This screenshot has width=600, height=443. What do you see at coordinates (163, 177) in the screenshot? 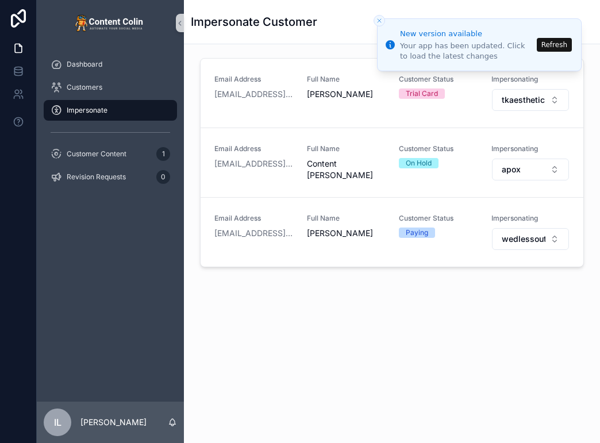
I see `div: 0` at bounding box center [163, 177].